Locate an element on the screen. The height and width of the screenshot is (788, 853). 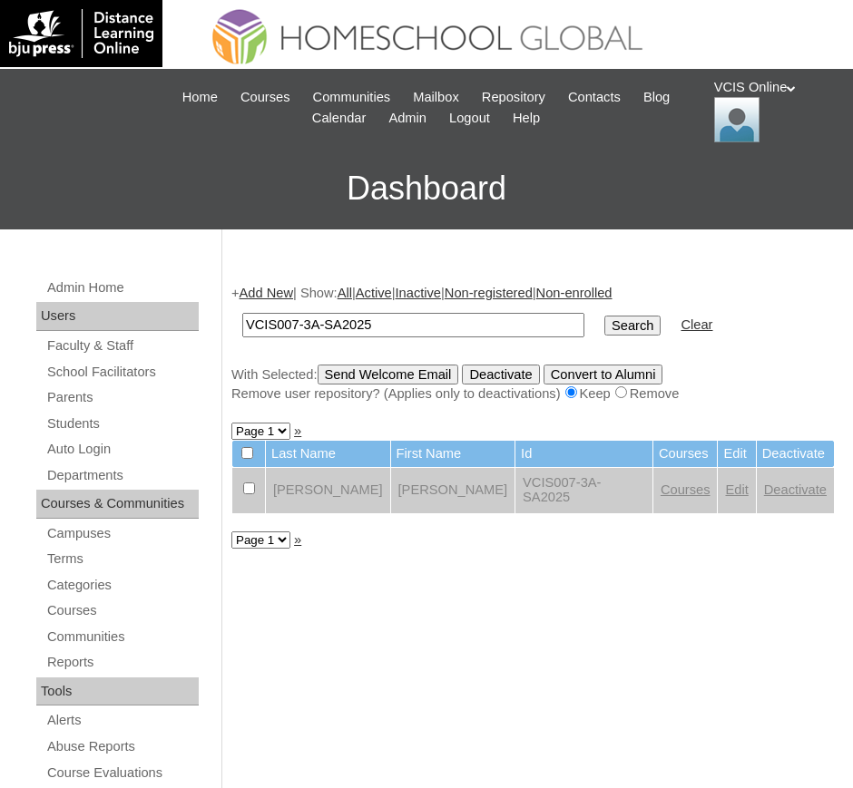
span: Mailbox is located at coordinates (435, 97).